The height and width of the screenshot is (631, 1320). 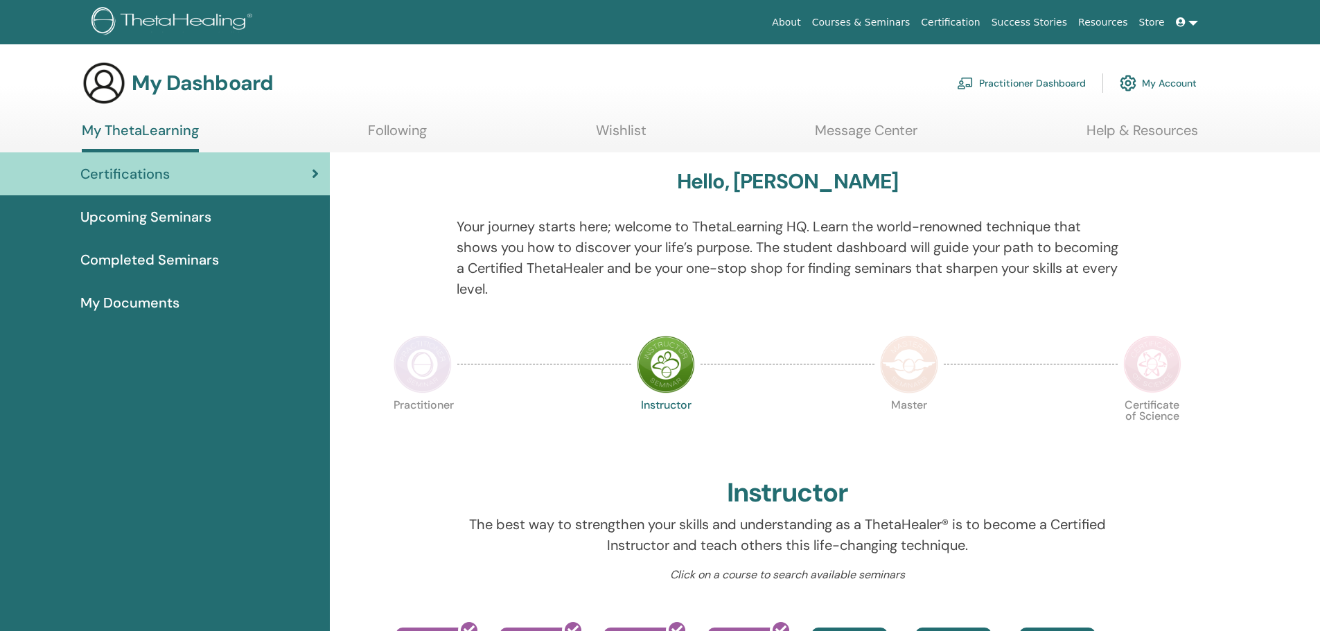 What do you see at coordinates (125, 174) in the screenshot?
I see `span: Certifications` at bounding box center [125, 174].